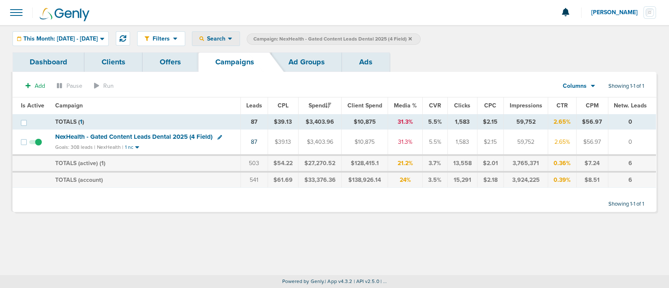  I want to click on span: Client Spend, so click(364, 105).